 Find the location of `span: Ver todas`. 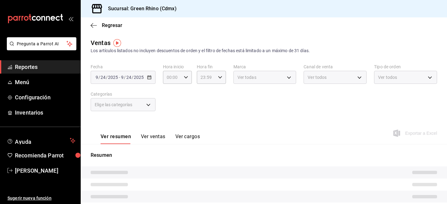

span: Ver todas is located at coordinates (247, 77).